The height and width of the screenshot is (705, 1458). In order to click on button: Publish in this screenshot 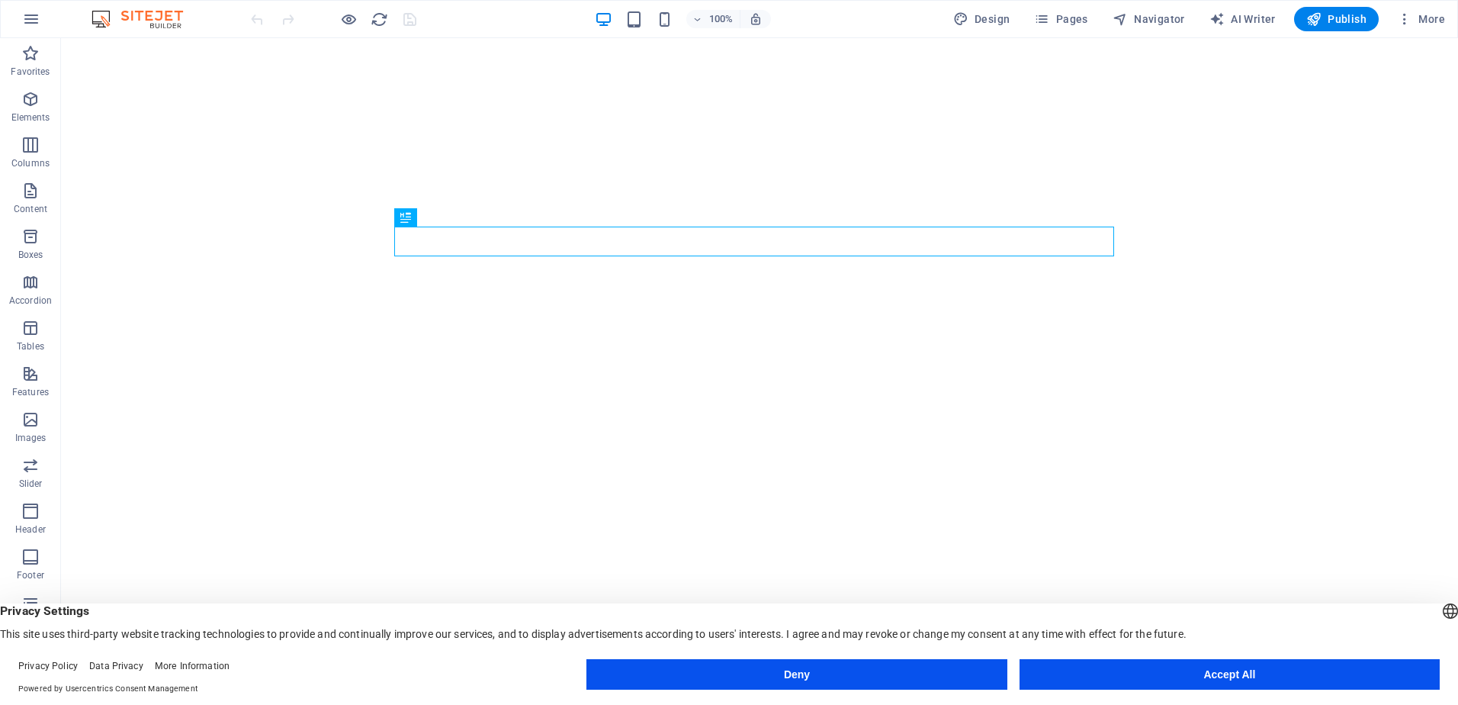, I will do `click(1336, 19)`.